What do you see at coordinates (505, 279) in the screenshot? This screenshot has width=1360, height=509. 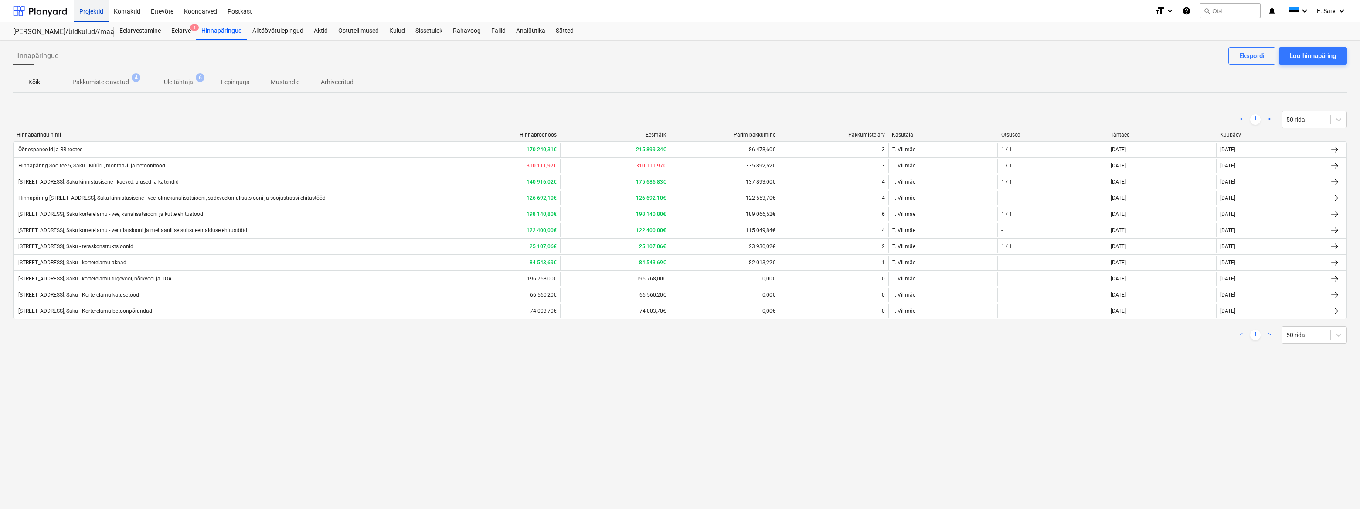 I see `div: 196 768,00€` at bounding box center [505, 279].